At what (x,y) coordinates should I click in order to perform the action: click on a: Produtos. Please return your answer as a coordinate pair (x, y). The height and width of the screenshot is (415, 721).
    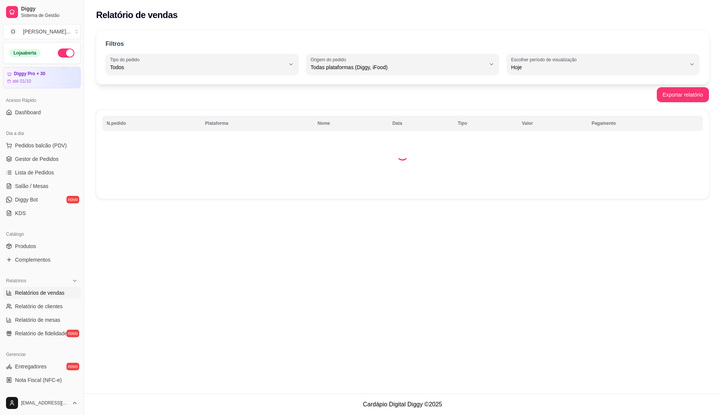
    Looking at the image, I should click on (42, 246).